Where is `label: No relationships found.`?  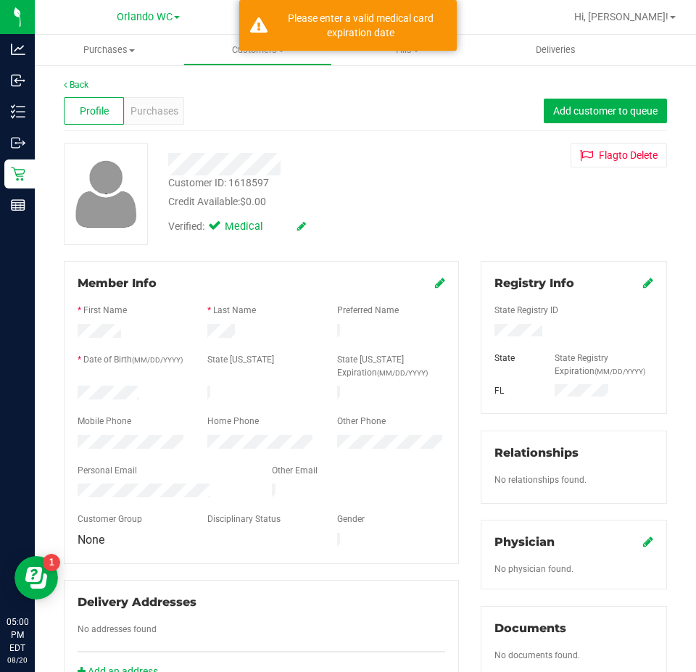 label: No relationships found. is located at coordinates (540, 480).